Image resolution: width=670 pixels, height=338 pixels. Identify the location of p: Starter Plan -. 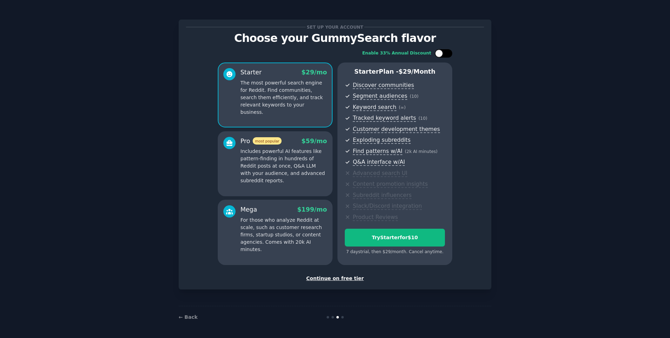
(395, 72).